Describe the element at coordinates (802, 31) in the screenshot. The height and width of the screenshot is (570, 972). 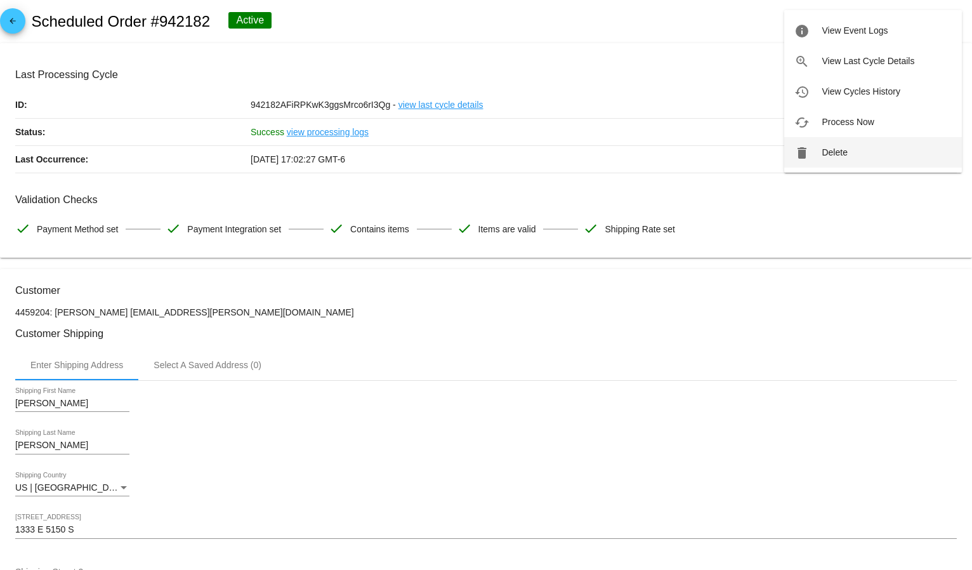
I see `mat-icon: info` at that location.